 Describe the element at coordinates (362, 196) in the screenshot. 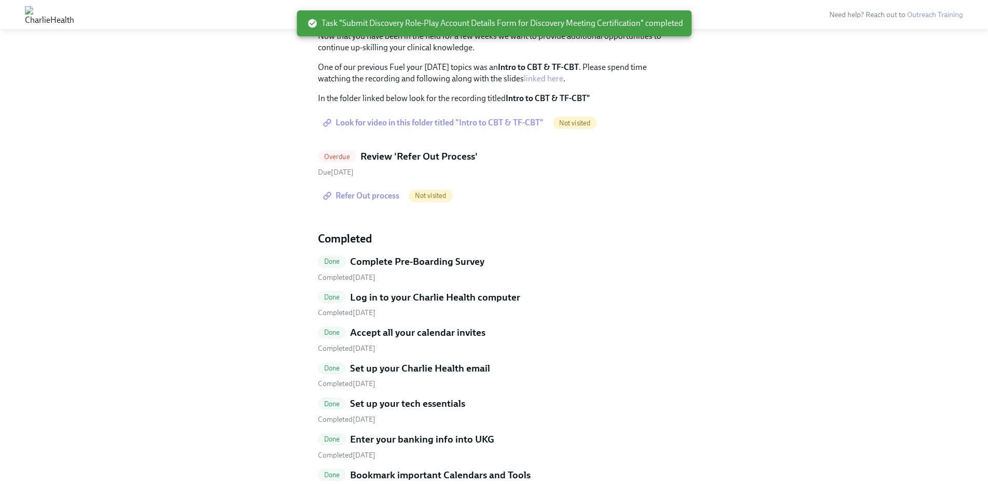

I see `span: Refer Out process` at that location.